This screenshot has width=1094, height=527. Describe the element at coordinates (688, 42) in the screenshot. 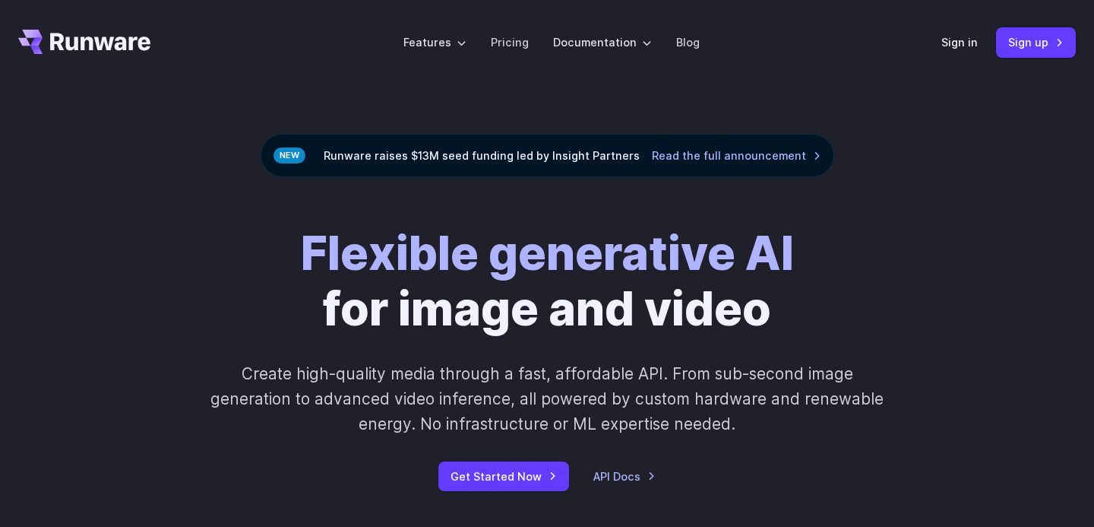

I see `a: Blog` at that location.